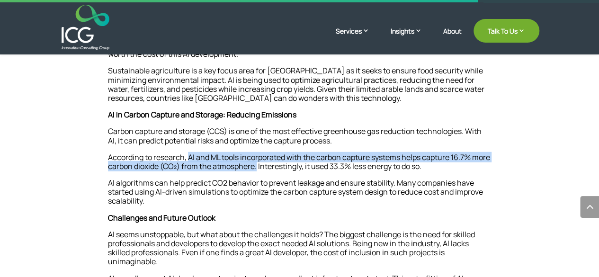 Image resolution: width=599 pixels, height=277 pixels. What do you see at coordinates (300, 166) in the screenshot?
I see `p: According to research, AI and ML tools incorporated with the carbon capture systems helps capture...` at bounding box center [300, 166].